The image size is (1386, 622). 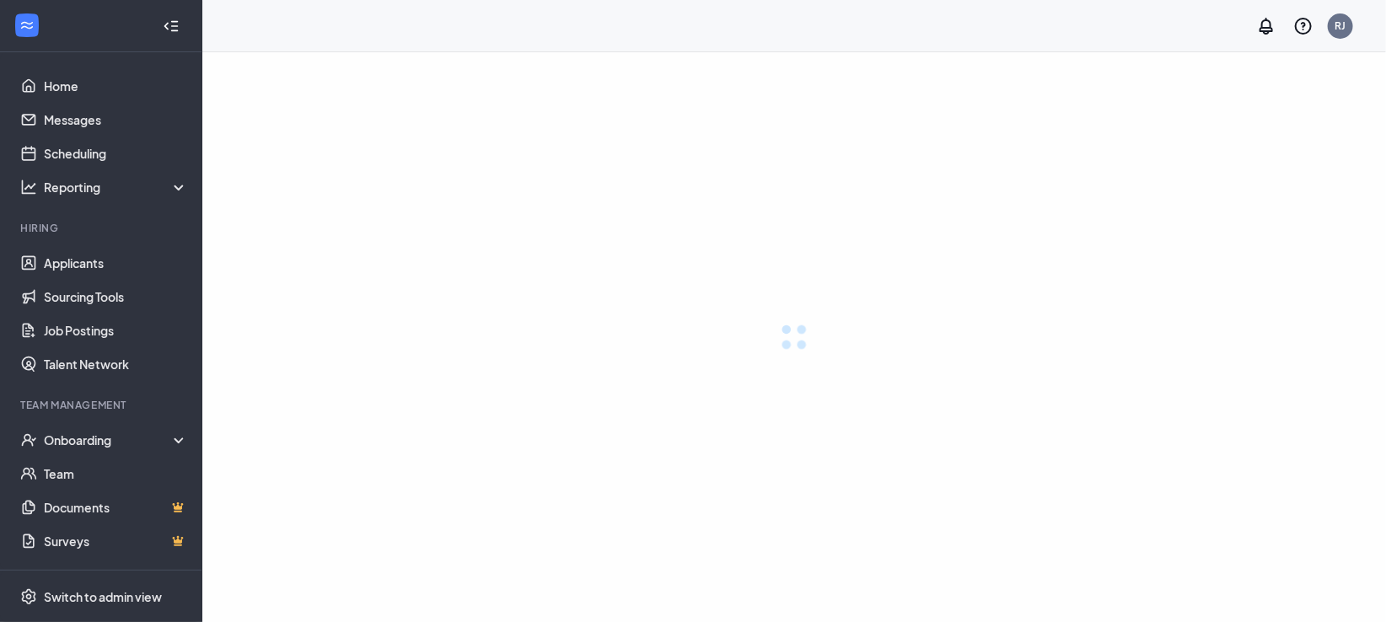 What do you see at coordinates (116, 330) in the screenshot?
I see `a: Job Postings` at bounding box center [116, 330].